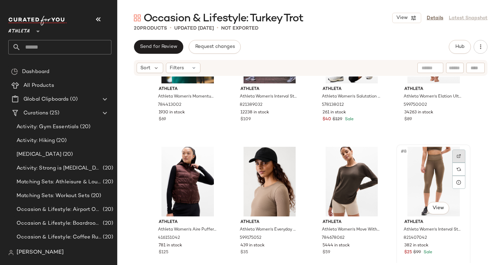 This screenshot has width=504, height=265. What do you see at coordinates (137, 28) in the screenshot?
I see `span: 20` at bounding box center [137, 28].